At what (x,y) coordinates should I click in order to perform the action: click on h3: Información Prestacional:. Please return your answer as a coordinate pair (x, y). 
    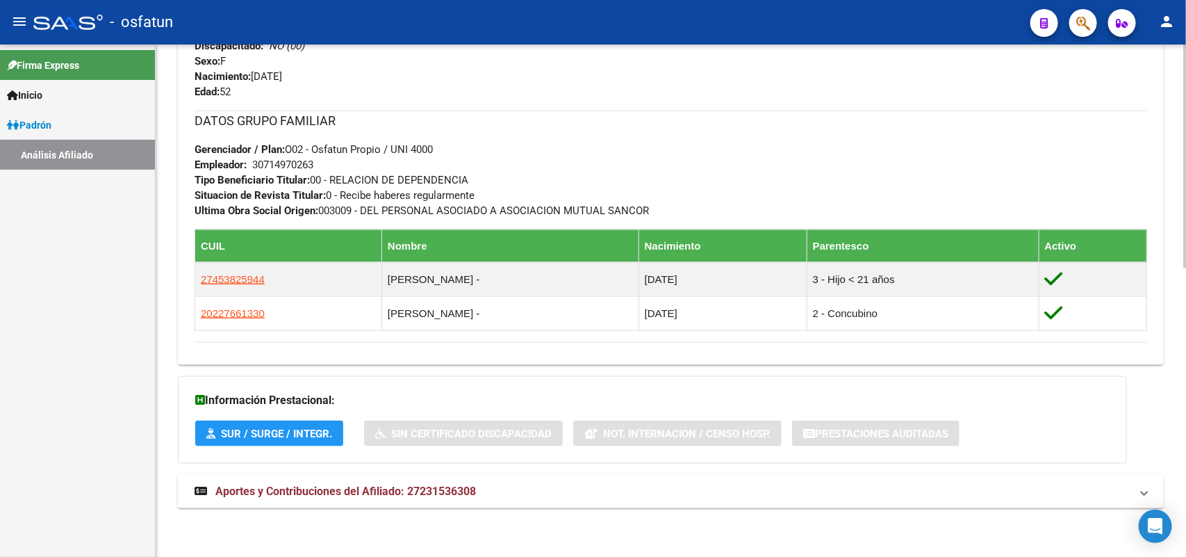
    Looking at the image, I should click on (653, 400).